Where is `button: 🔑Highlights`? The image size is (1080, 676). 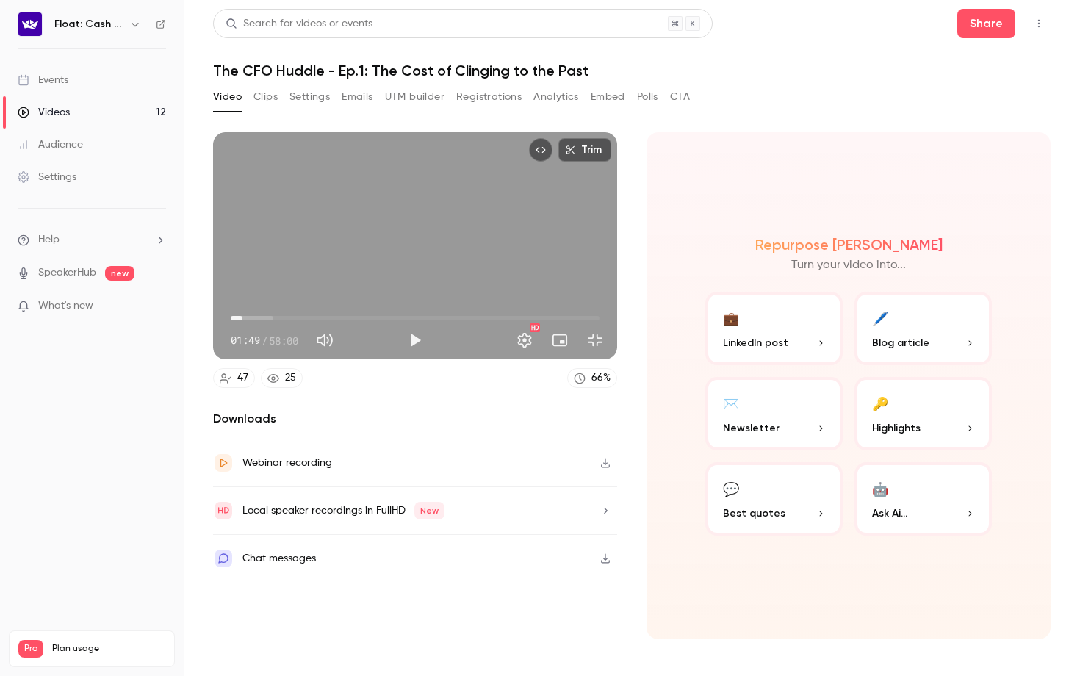
button: 🔑Highlights is located at coordinates (923, 414).